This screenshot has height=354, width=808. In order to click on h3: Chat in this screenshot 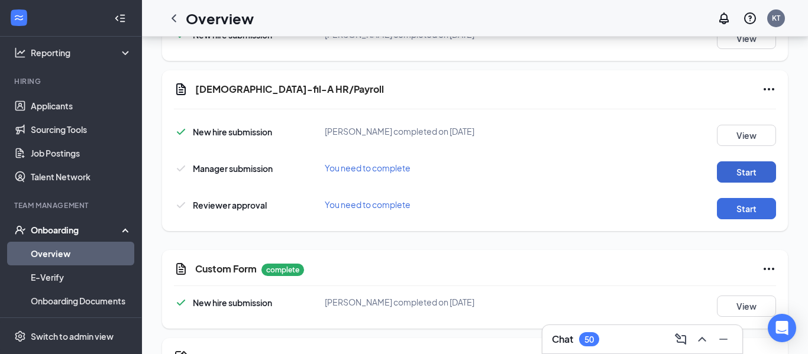, I will do `click(562, 339)`.